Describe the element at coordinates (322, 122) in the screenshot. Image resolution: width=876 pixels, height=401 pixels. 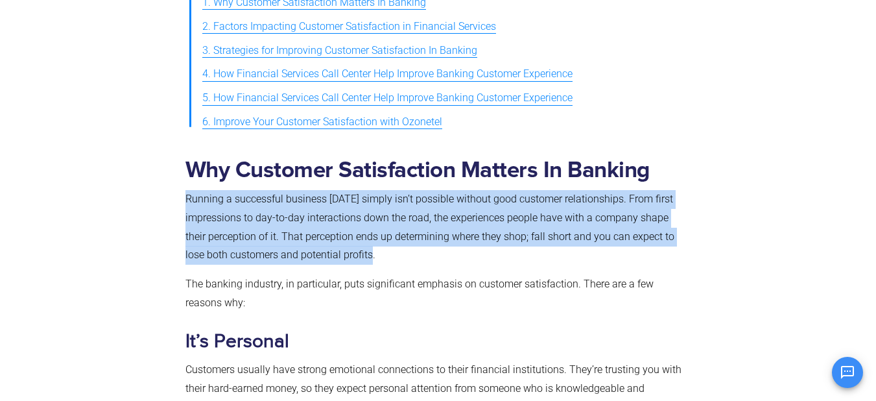
I see `span: 6. Improve Your Customer Satisfaction with Ozonetel` at that location.